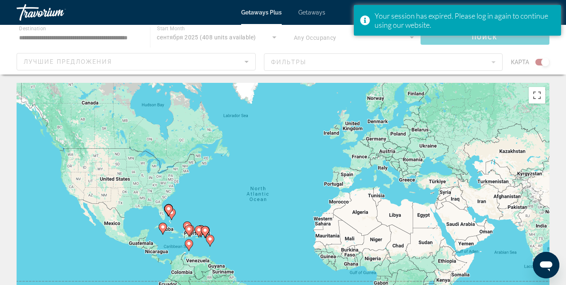 This screenshot has width=566, height=285. I want to click on button: Toggle fullscreen view, so click(537, 95).